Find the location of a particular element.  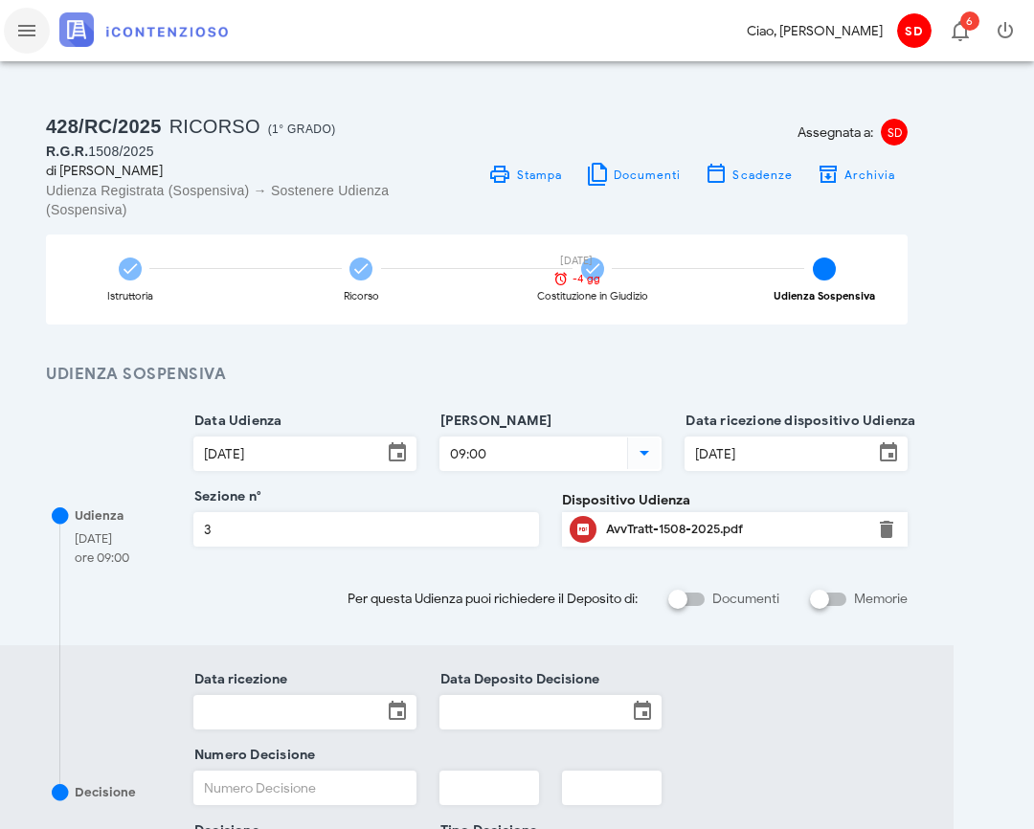

label: Numero Decisione is located at coordinates (252, 756).